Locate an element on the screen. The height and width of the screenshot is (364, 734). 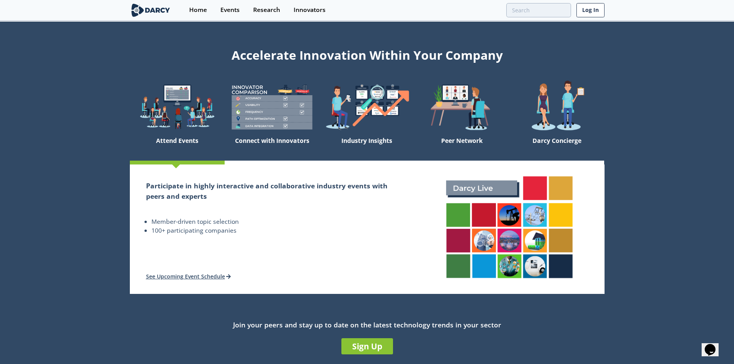
div: Research is located at coordinates (267, 10).